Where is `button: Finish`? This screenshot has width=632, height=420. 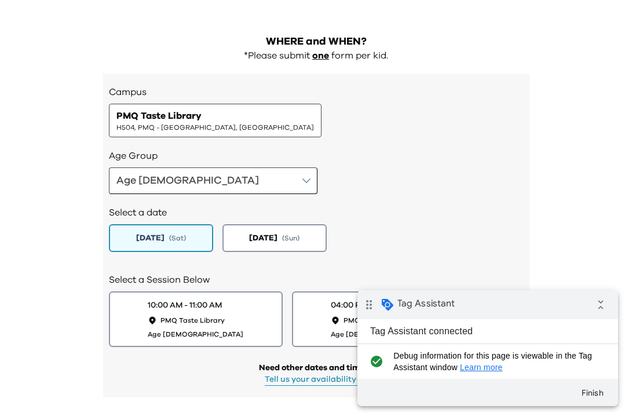
button: Finish is located at coordinates (235, 103).